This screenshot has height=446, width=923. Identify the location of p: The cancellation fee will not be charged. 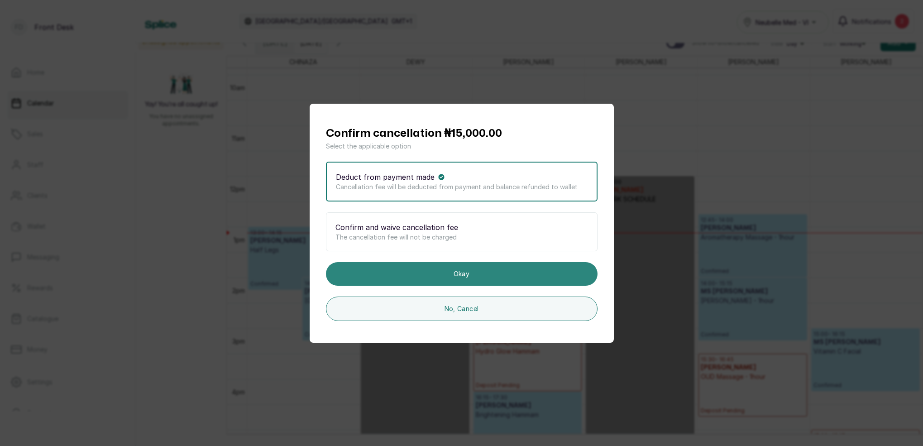
(462, 237).